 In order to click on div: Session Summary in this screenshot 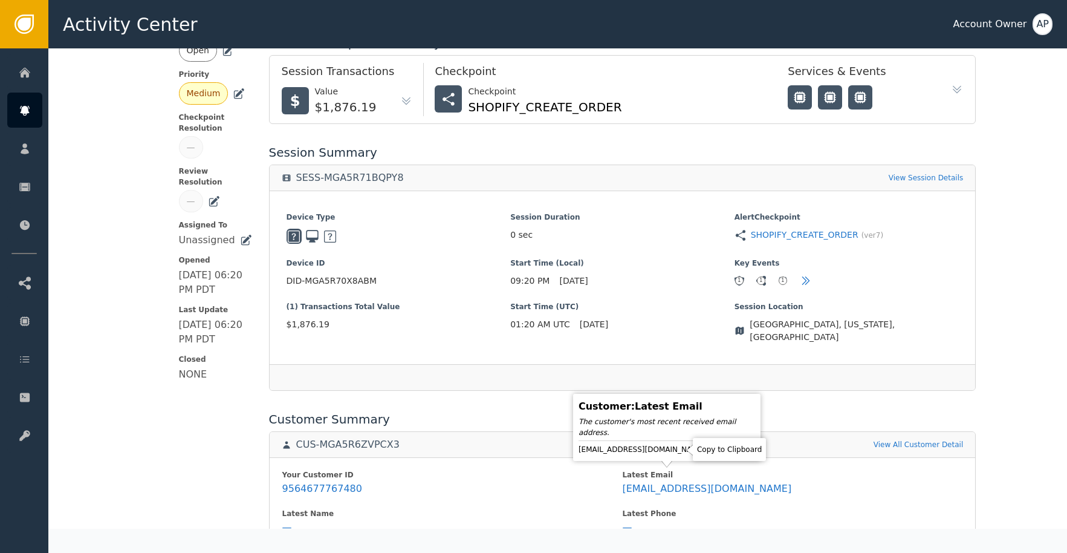, I will do `click(623, 152)`.